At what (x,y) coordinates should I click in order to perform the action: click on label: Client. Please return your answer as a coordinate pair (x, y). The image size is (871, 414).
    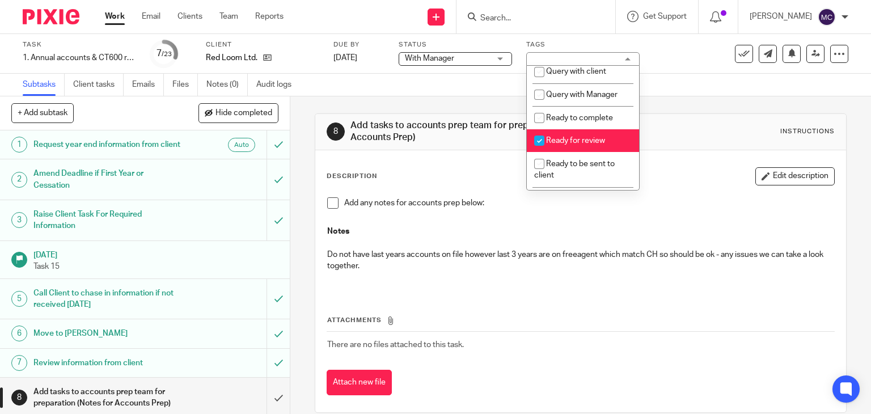
    Looking at the image, I should click on (263, 45).